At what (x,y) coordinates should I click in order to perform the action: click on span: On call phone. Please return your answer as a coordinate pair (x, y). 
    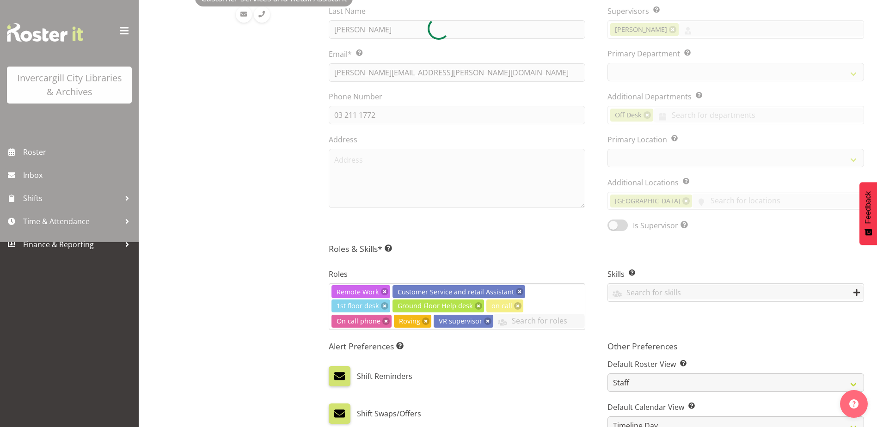
    Looking at the image, I should click on (358, 321).